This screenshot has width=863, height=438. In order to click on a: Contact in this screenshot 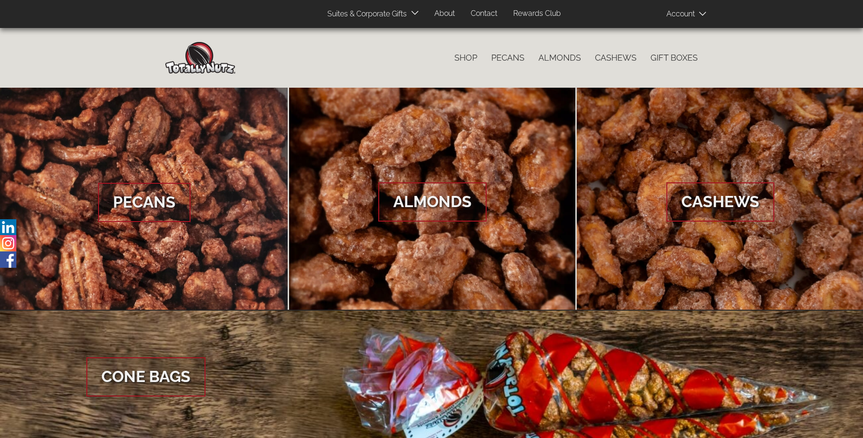, I will do `click(484, 14)`.